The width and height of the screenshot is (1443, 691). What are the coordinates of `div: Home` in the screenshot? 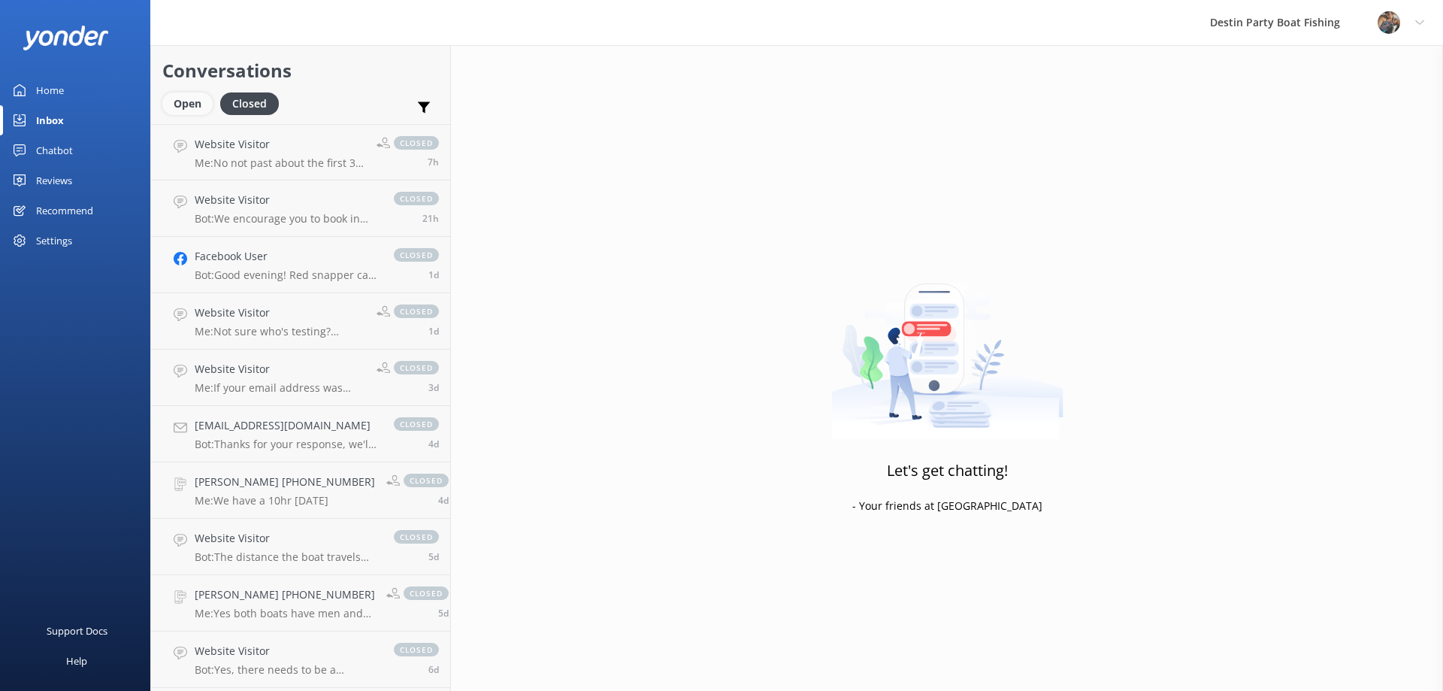 It's located at (50, 90).